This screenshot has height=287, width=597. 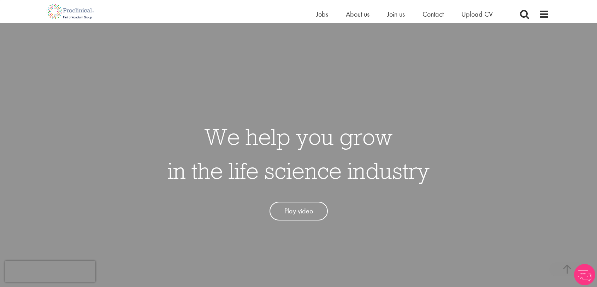 I want to click on a: Join us, so click(x=396, y=14).